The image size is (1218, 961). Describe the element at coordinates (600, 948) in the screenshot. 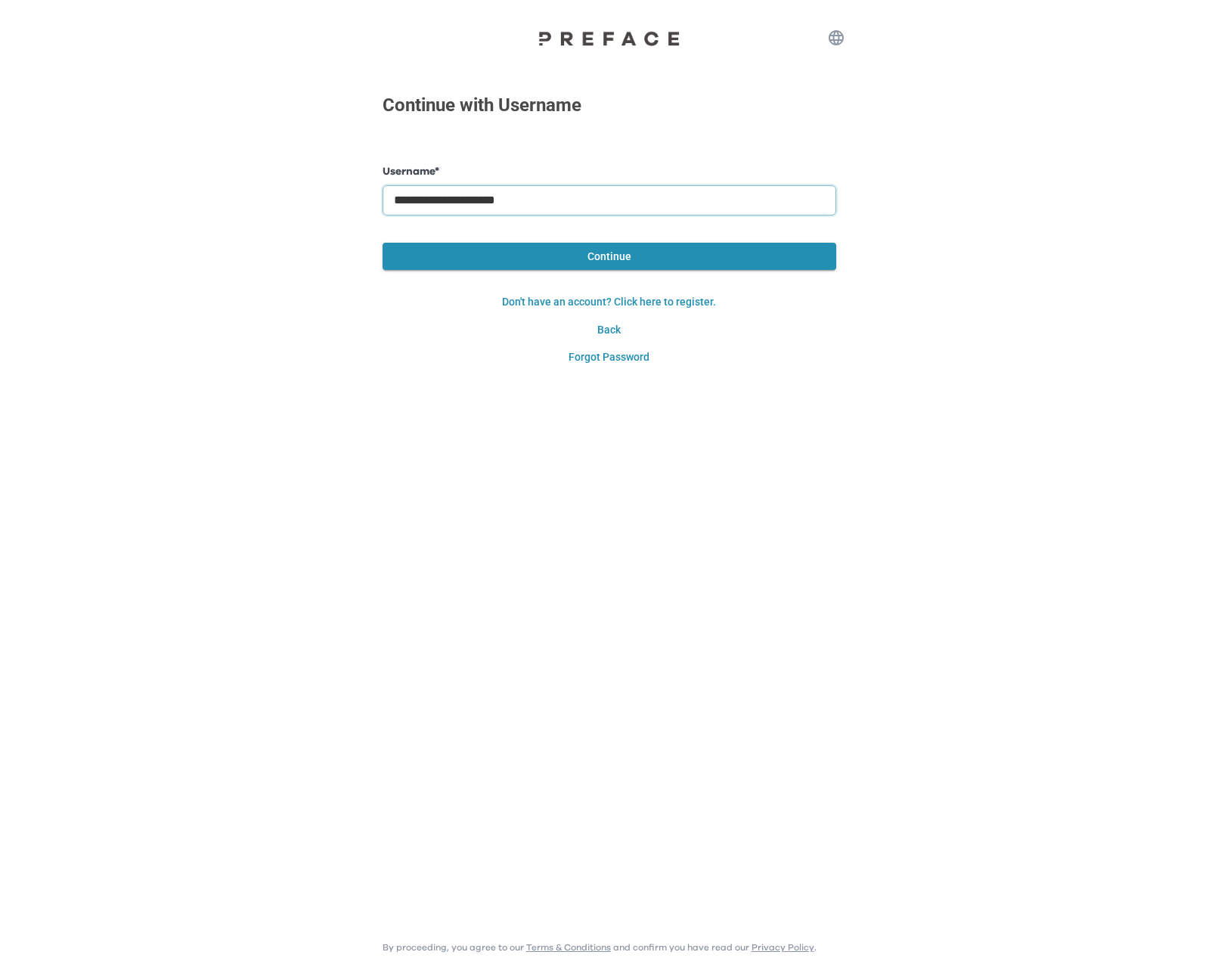

I see `p: By proceeding, you agree to our and confirm you have read our .` at that location.